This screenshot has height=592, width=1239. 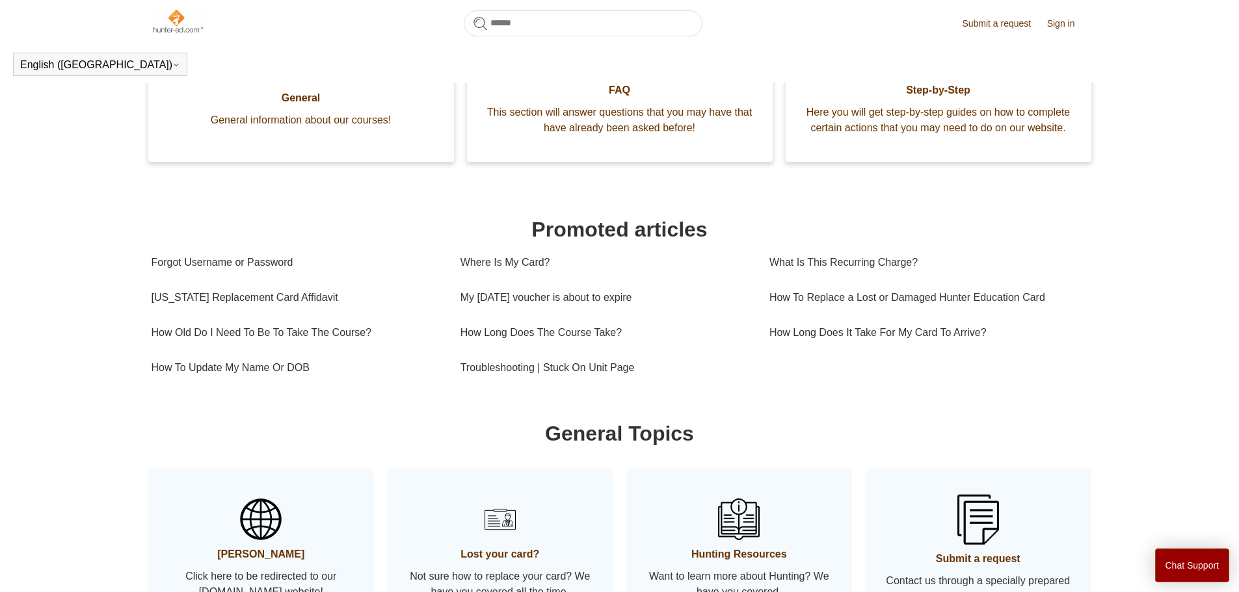 What do you see at coordinates (1192, 566) in the screenshot?
I see `div: Chat Support` at bounding box center [1192, 566].